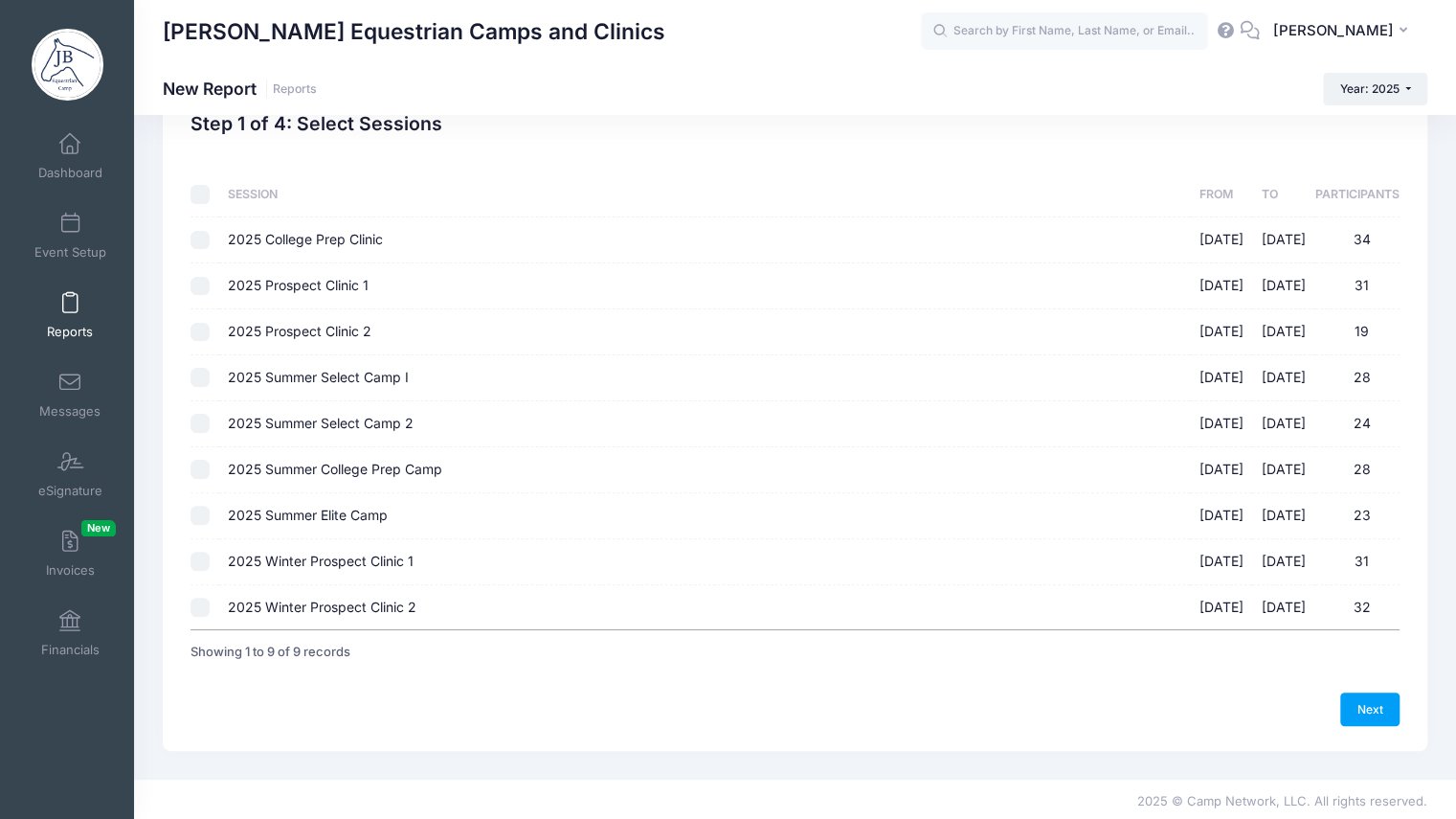 Image resolution: width=1456 pixels, height=819 pixels. What do you see at coordinates (70, 394) in the screenshot?
I see `a: Messages` at bounding box center [70, 394].